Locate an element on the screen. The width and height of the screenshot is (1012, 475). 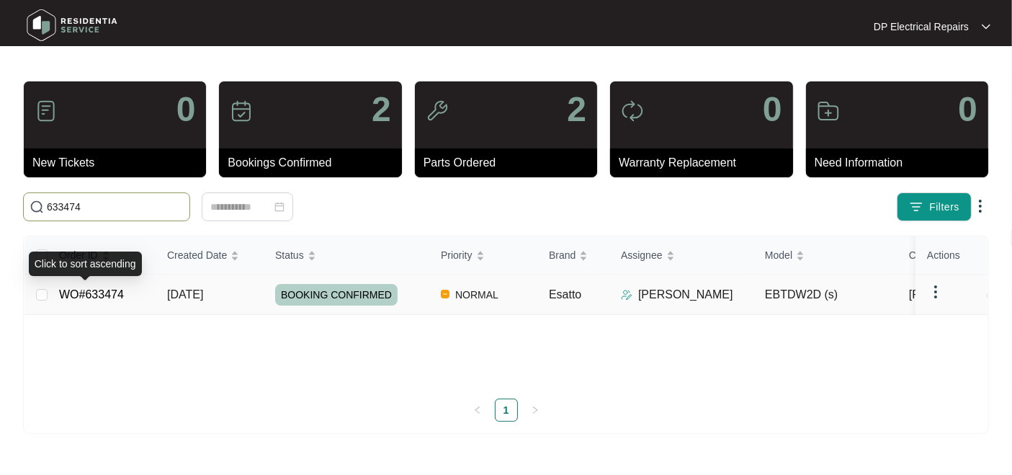
th: Brand is located at coordinates (573, 255).